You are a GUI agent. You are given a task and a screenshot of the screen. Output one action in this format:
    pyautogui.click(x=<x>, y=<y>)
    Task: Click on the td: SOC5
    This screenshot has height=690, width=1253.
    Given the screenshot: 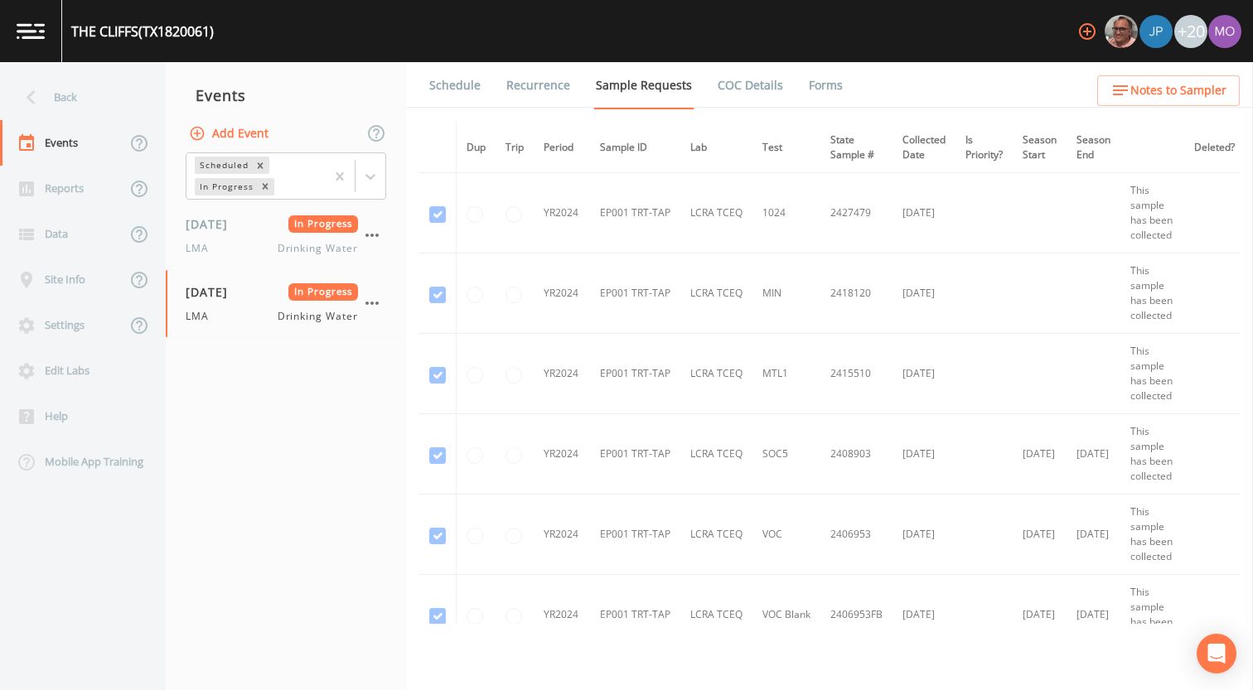 What is the action you would take?
    pyautogui.click(x=787, y=454)
    